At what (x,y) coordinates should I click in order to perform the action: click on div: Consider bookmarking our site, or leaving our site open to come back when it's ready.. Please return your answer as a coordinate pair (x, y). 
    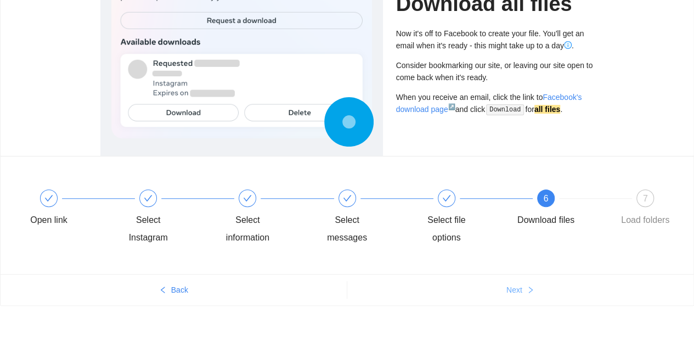
    Looking at the image, I should click on (495, 71).